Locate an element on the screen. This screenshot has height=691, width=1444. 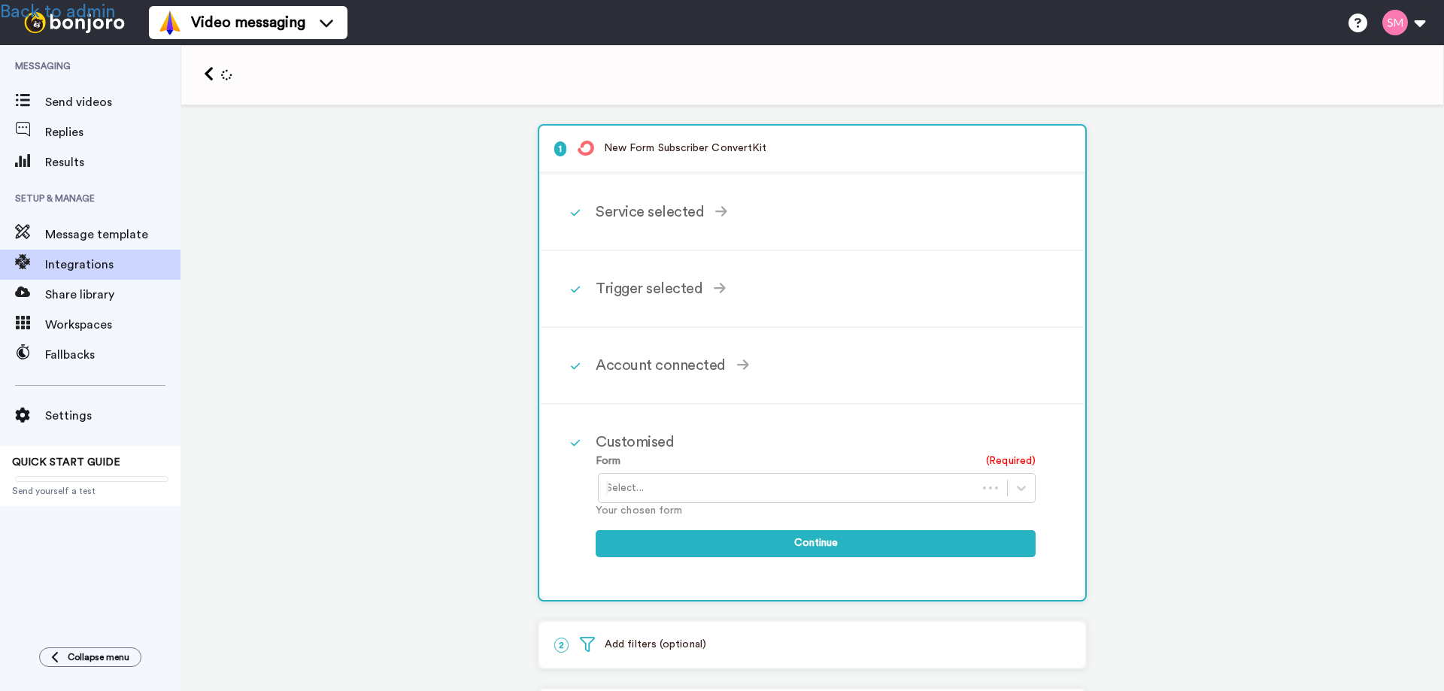
img: logo_convertkit.svg is located at coordinates (586, 148).